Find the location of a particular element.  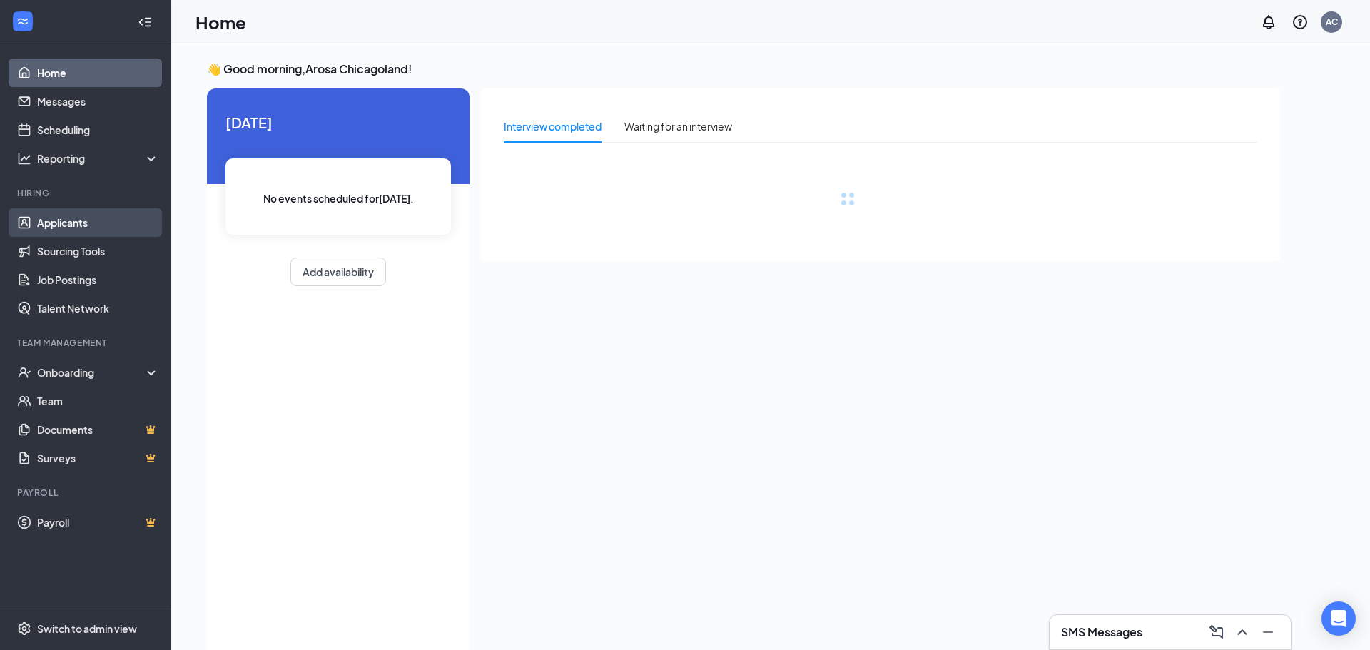

svg: Analysis is located at coordinates (24, 158).